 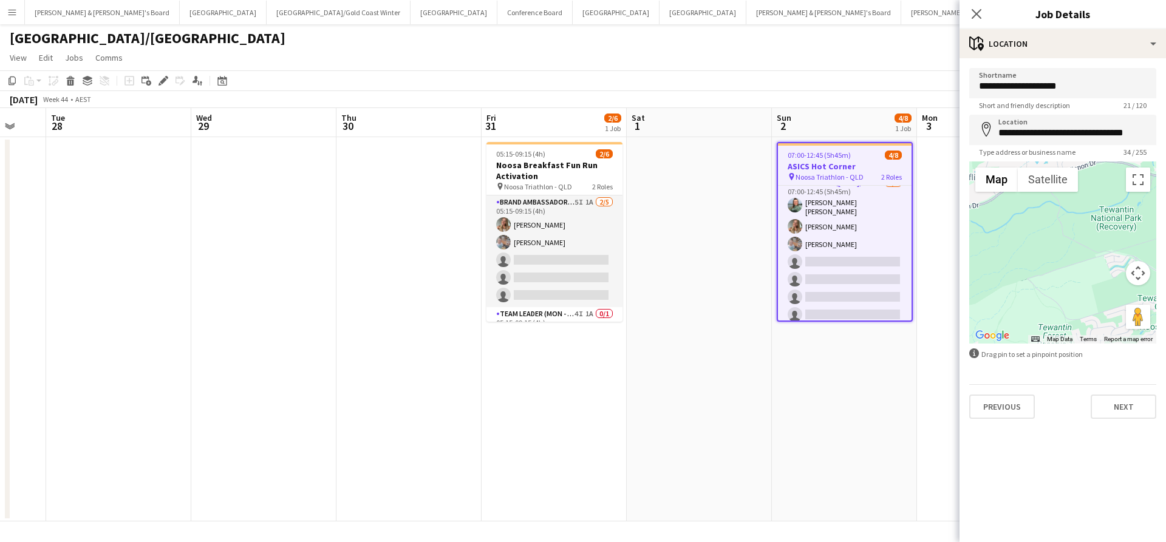 I want to click on button: Show street map, so click(x=997, y=180).